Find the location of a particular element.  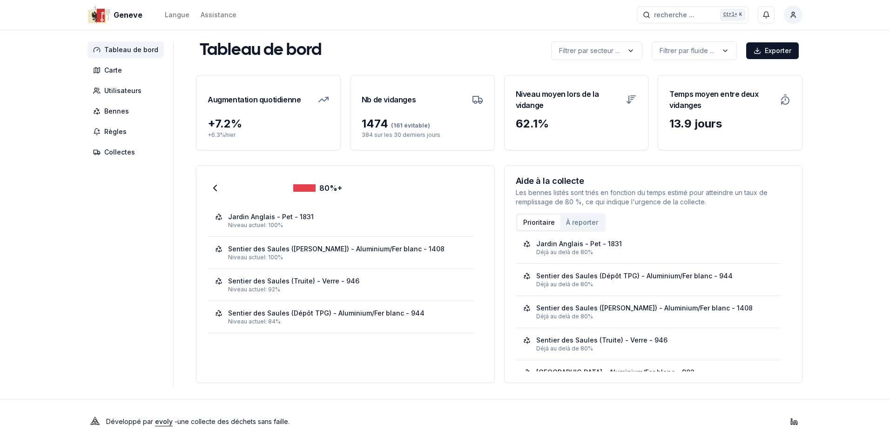

p: Les bennes listés sont triés en fonction du temps estimé pour atteindre un taux de remplissage de... is located at coordinates (654, 197).